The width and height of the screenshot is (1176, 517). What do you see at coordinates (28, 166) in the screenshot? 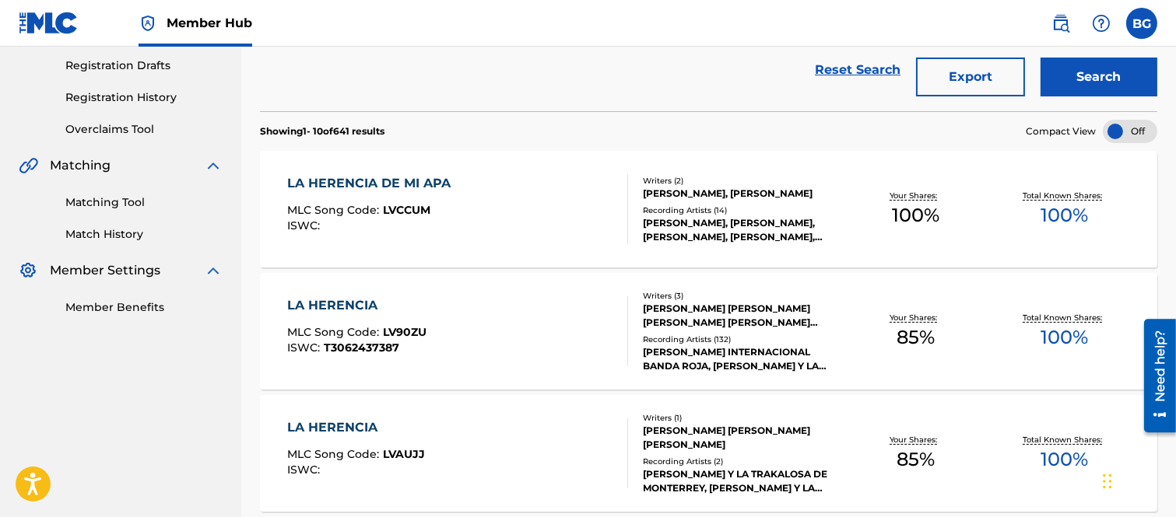
I see `img: Matching` at bounding box center [28, 166].